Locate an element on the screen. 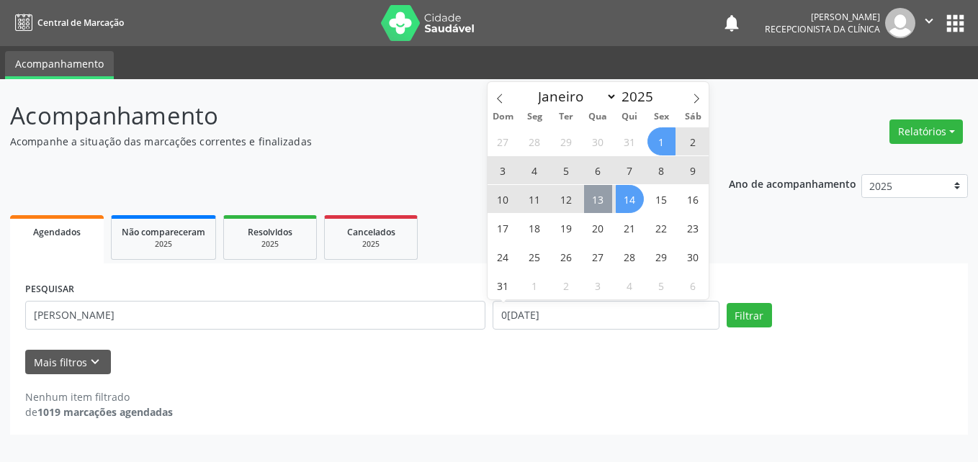 The width and height of the screenshot is (978, 462). span: Agosto 14, 2025 is located at coordinates (630, 199).